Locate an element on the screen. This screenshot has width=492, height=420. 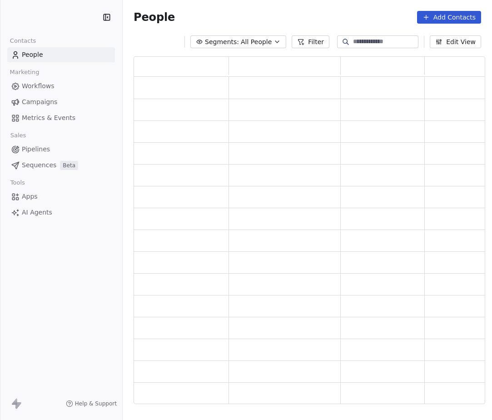
span: Marketing is located at coordinates (25, 72).